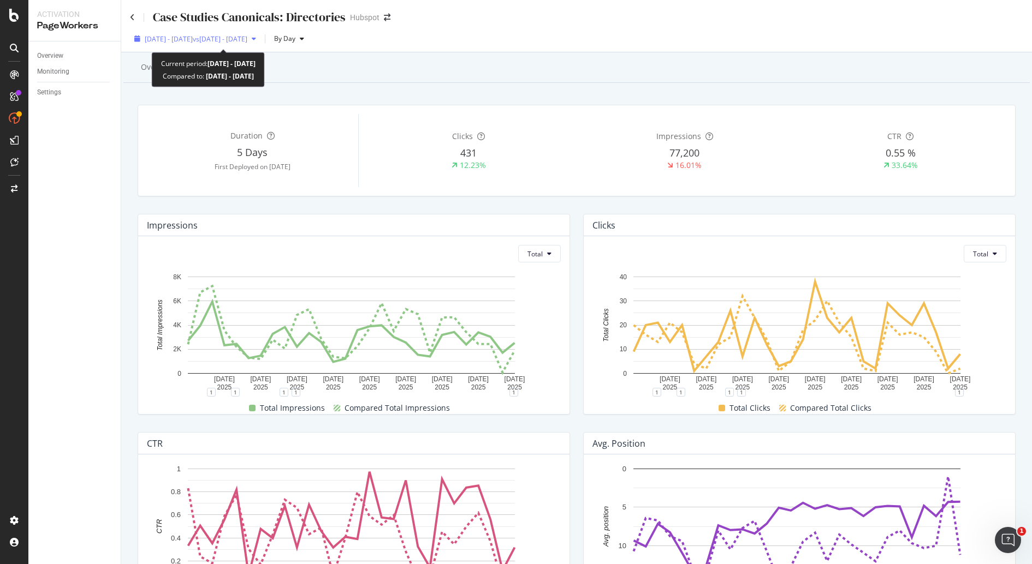  What do you see at coordinates (605, 527) in the screenshot?
I see `text: Avg. position` at bounding box center [605, 527].